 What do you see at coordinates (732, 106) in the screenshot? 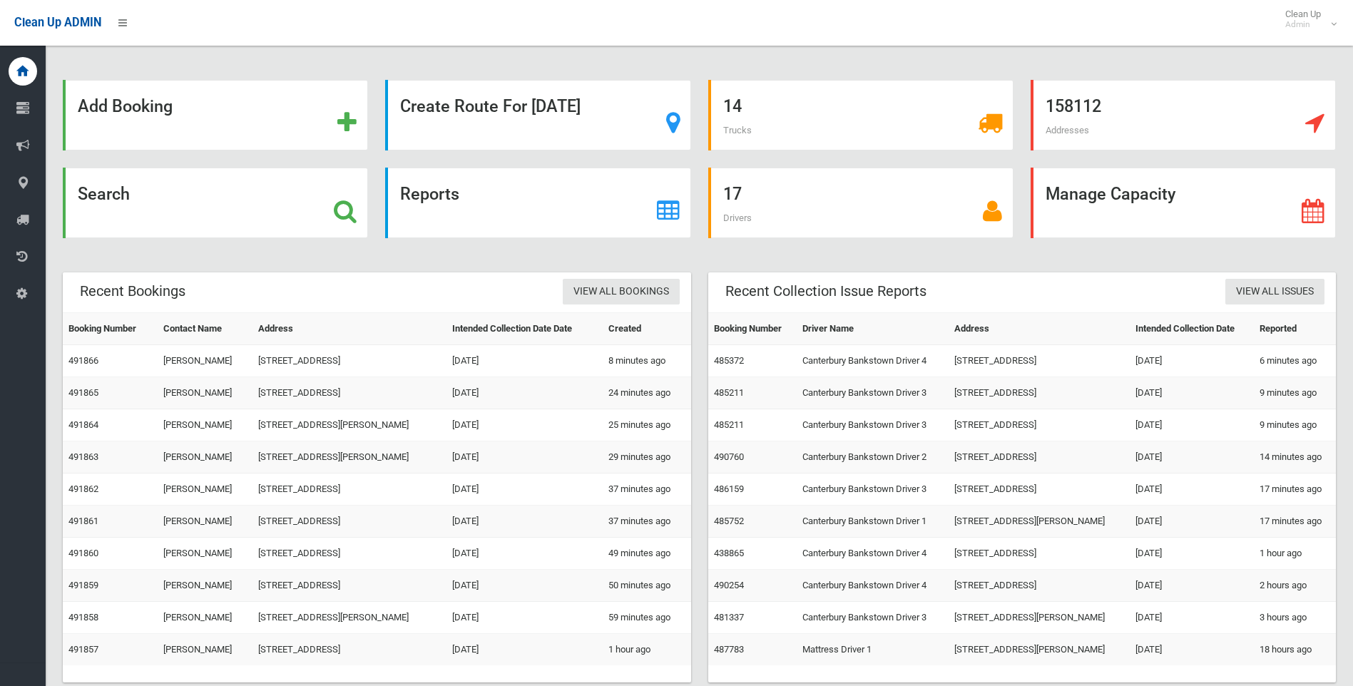
I see `strong: 14` at bounding box center [732, 106].